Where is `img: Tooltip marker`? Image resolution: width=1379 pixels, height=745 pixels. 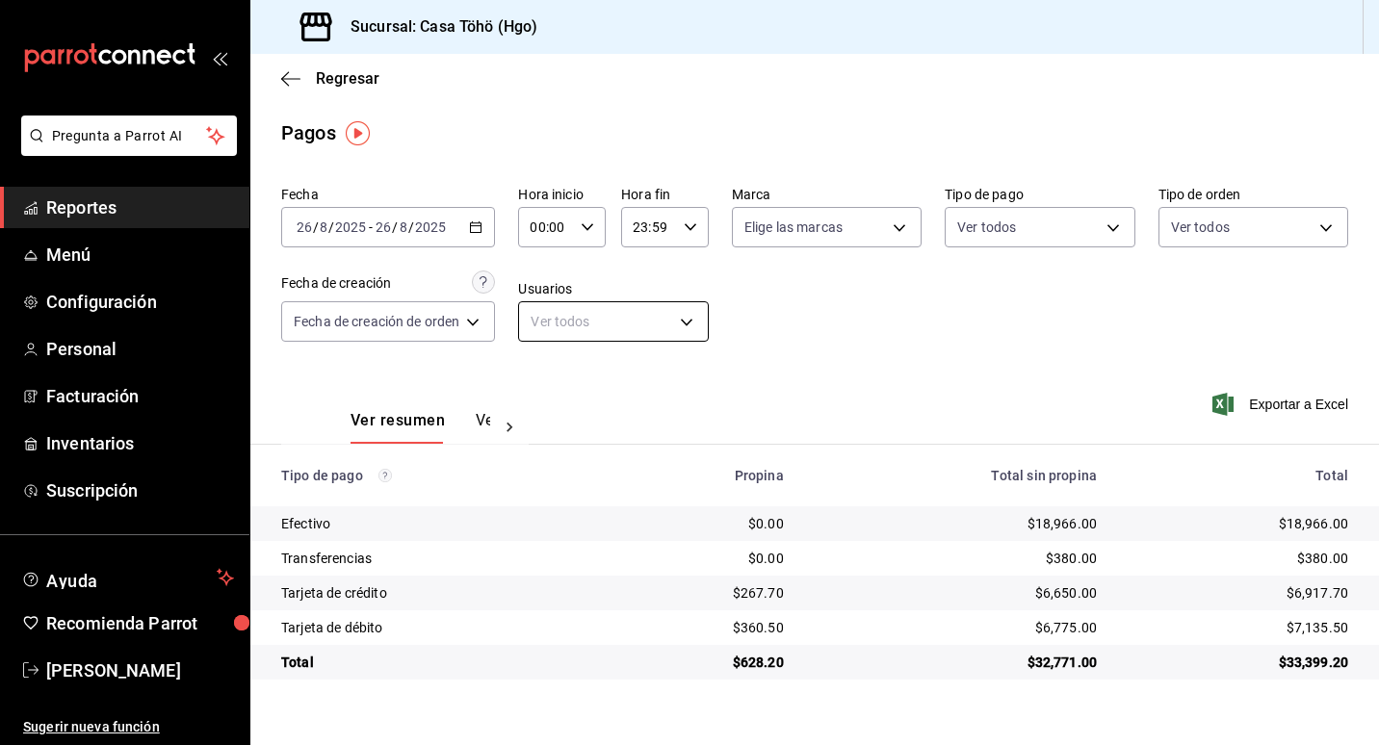
img: Tooltip marker is located at coordinates (357, 133).